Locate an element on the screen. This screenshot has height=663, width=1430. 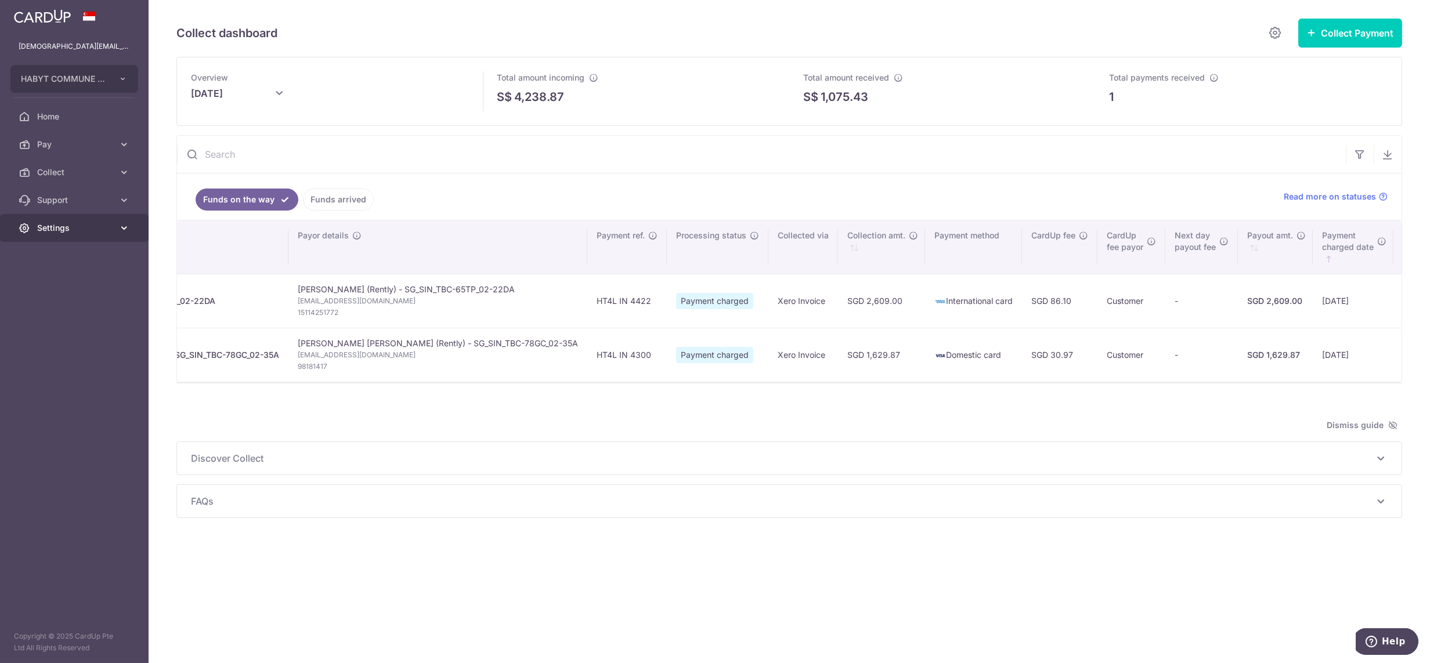
img: american-express-sm-c955881869ff4294d00fd038735fb651958d7f10184fcf1bed3b24c57befb5f2.png is located at coordinates (940, 302).